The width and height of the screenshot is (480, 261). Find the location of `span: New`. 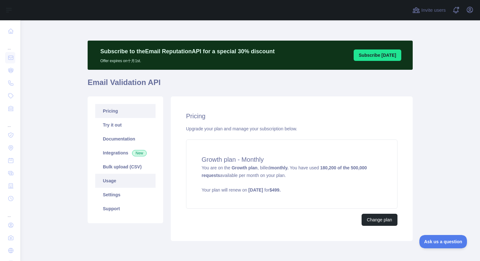

span: New is located at coordinates (139, 153).